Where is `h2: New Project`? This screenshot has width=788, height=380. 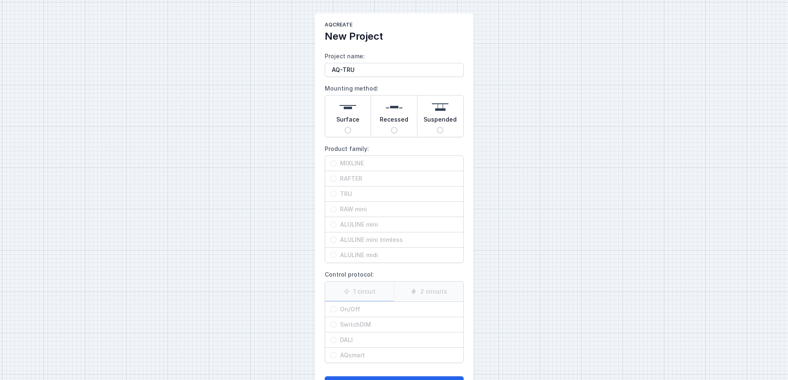 h2: New Project is located at coordinates (394, 36).